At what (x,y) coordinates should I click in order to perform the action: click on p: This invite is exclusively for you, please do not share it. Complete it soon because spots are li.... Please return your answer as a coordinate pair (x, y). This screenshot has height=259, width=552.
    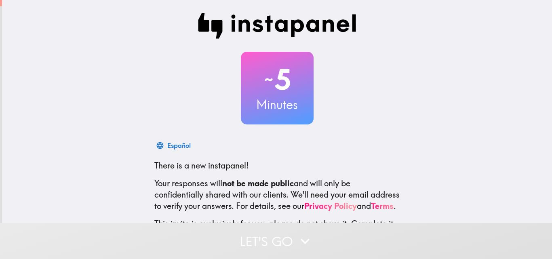
    Looking at the image, I should click on (277, 230).